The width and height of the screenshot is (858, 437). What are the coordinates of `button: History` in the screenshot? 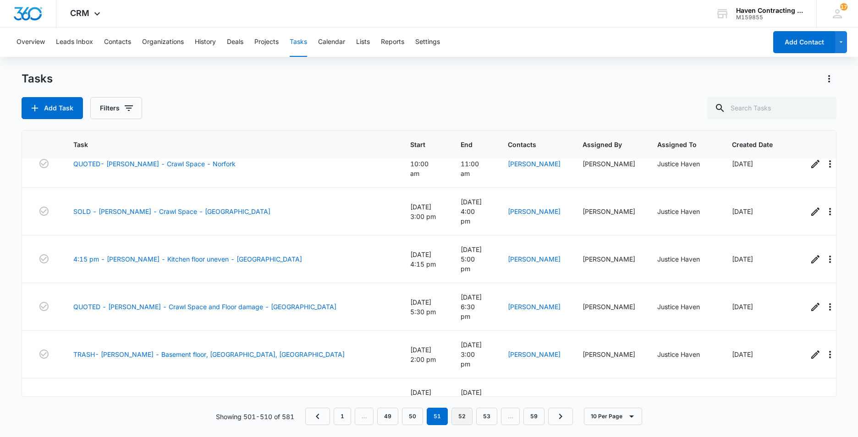 It's located at (205, 42).